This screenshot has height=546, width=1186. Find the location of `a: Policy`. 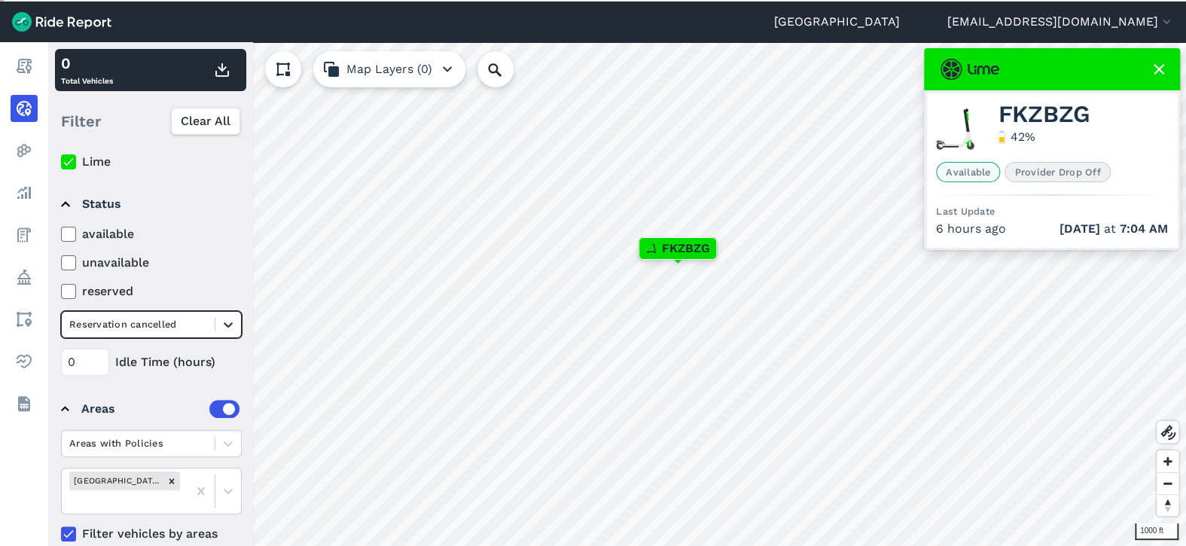

a: Policy is located at coordinates (24, 277).